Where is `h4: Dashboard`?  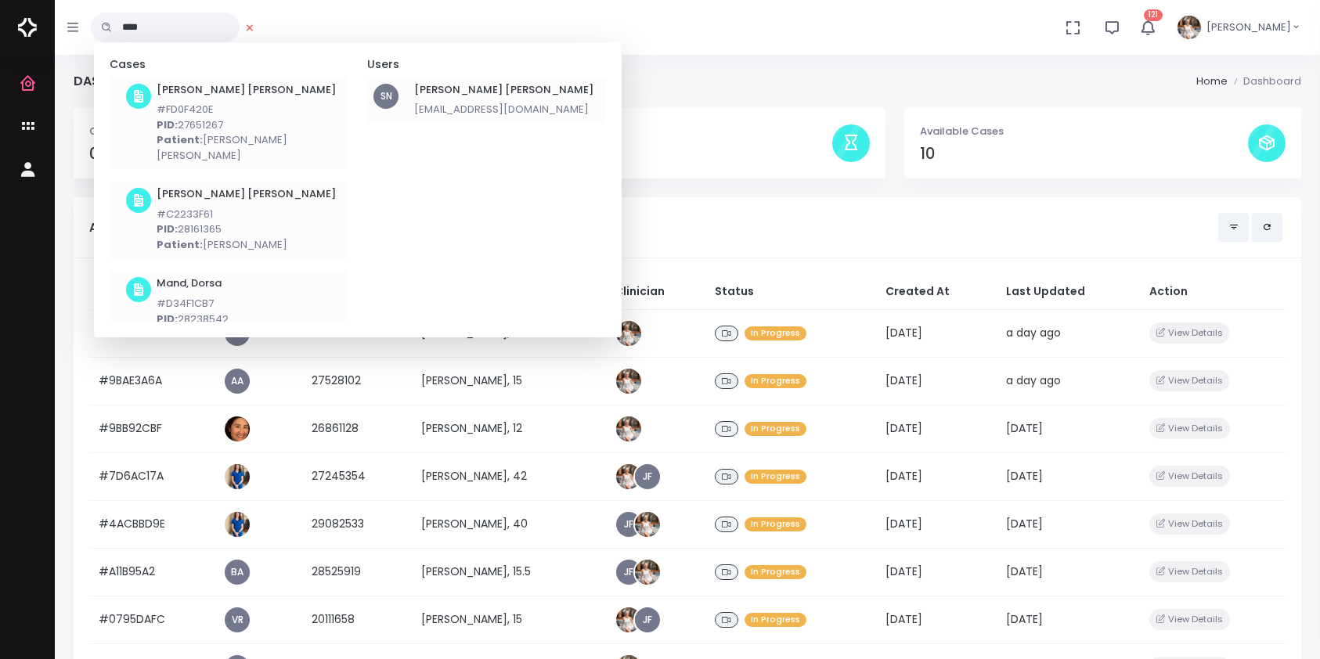 h4: Dashboard is located at coordinates (113, 81).